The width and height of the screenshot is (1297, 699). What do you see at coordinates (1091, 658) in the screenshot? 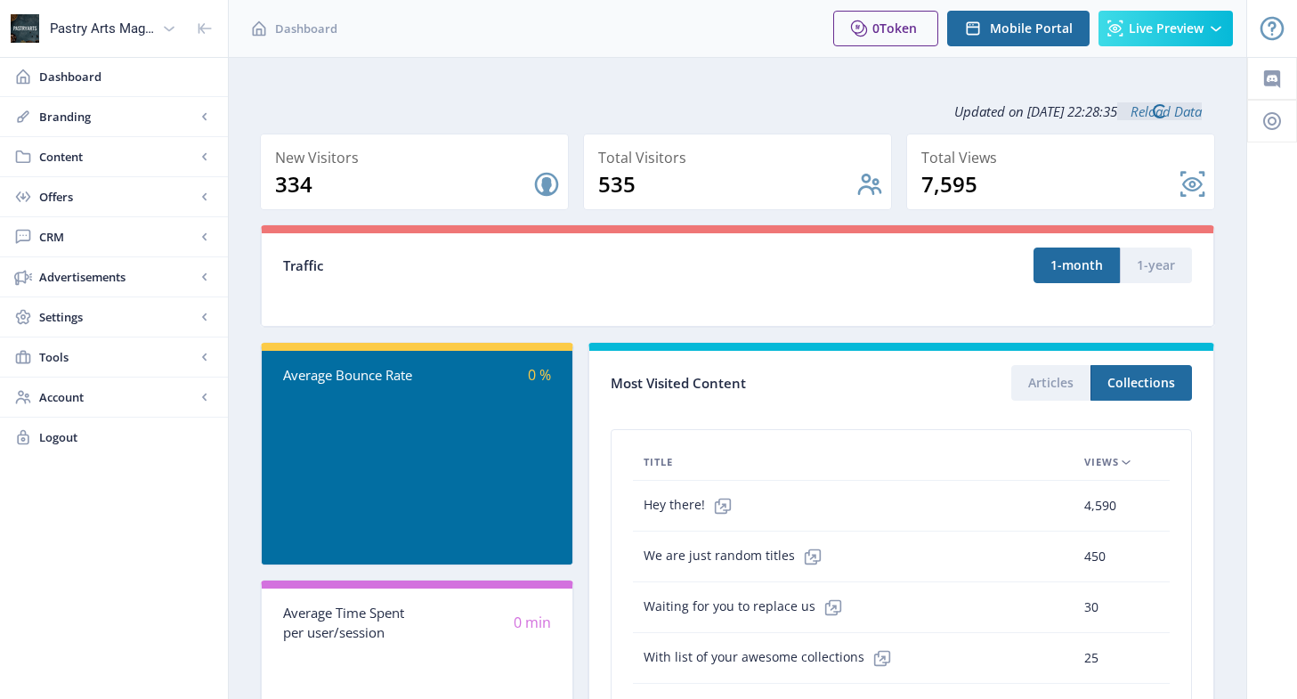
I see `span: 25` at bounding box center [1091, 658].